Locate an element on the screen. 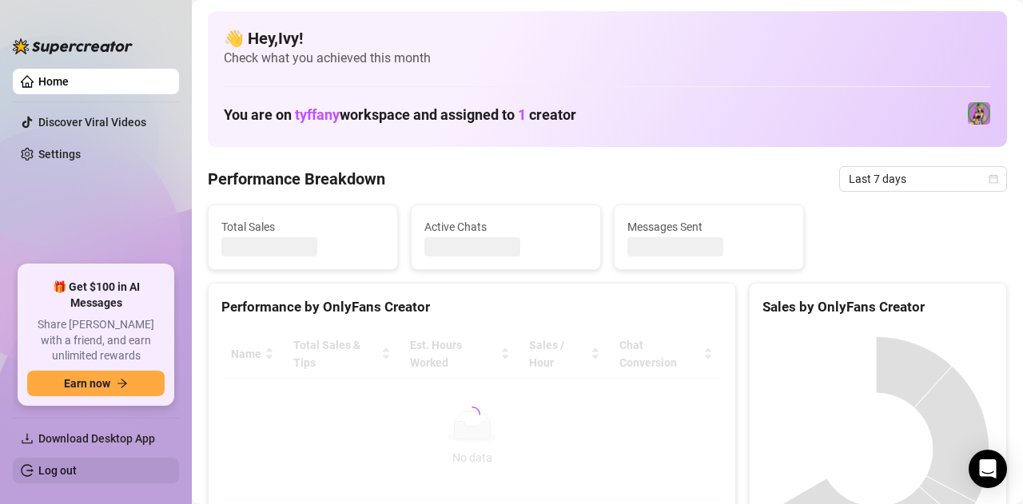  div: Performance by OnlyFans Creator is located at coordinates (472, 307).